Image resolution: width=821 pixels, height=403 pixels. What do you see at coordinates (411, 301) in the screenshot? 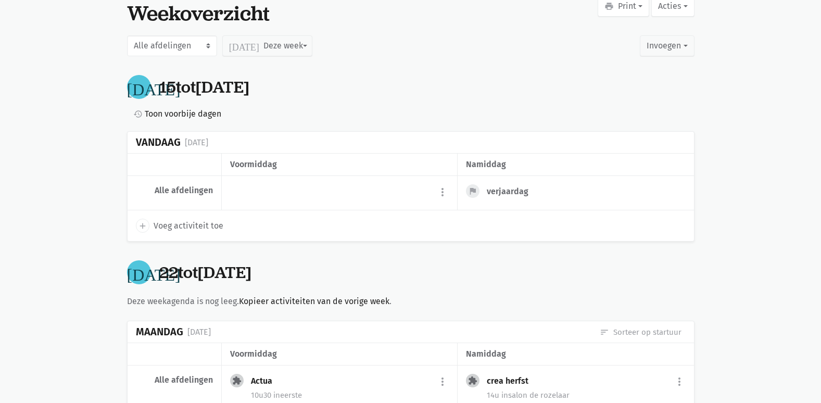
I see `div: Deze weekagenda is nog leeg. .` at bounding box center [411, 301].